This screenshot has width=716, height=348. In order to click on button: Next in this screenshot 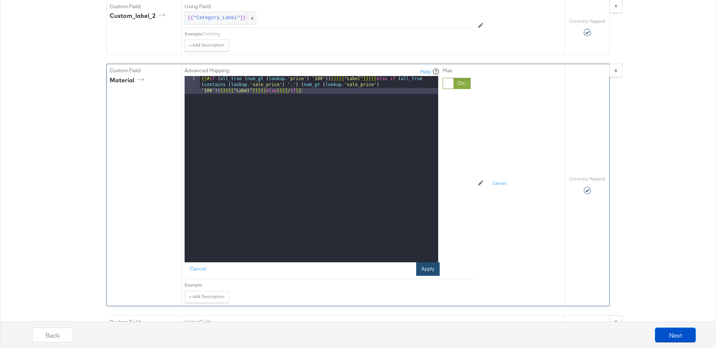, I will do `click(675, 335)`.